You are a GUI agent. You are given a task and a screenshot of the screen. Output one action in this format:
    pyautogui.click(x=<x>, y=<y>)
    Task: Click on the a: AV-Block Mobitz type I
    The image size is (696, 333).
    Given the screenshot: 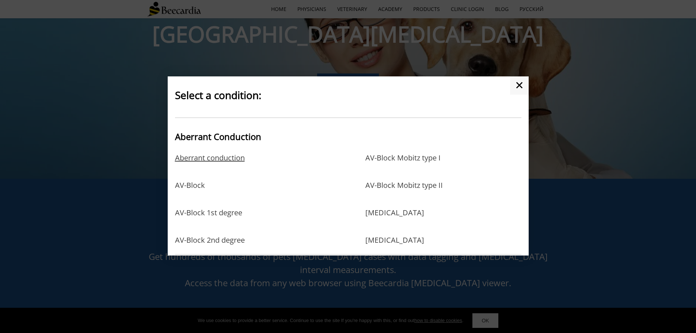 What is the action you would take?
    pyautogui.click(x=403, y=165)
    